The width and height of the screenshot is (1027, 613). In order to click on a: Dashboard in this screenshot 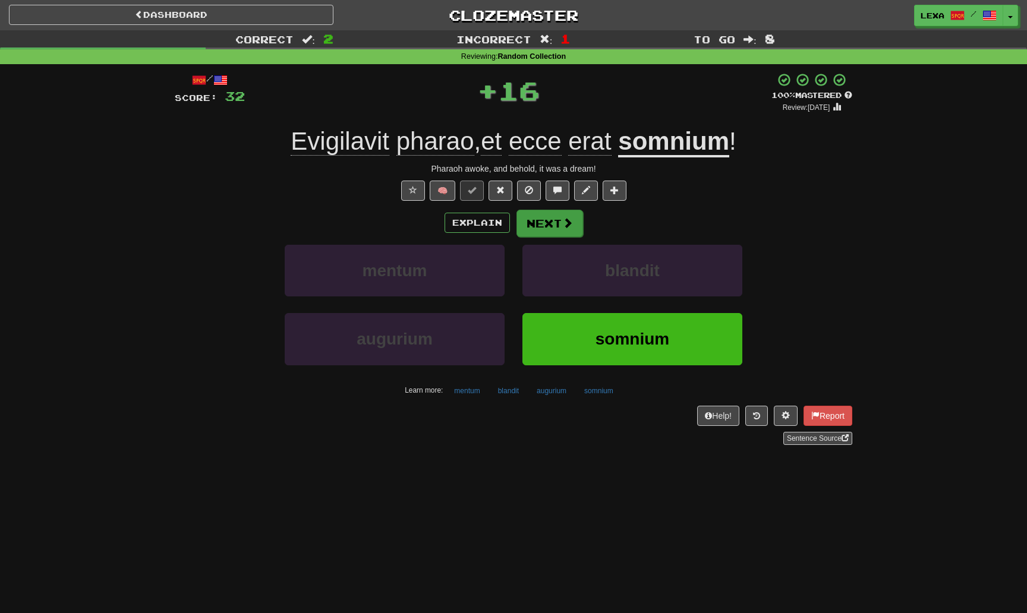, I will do `click(171, 15)`.